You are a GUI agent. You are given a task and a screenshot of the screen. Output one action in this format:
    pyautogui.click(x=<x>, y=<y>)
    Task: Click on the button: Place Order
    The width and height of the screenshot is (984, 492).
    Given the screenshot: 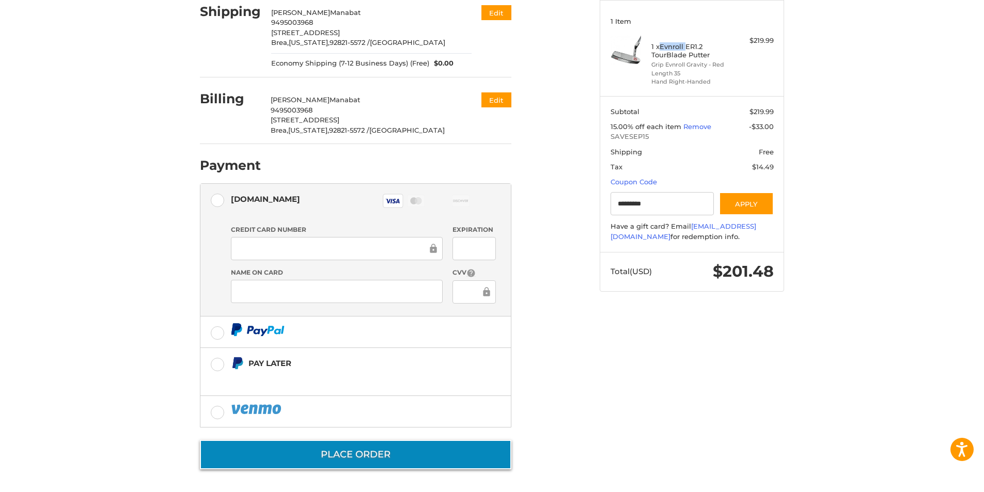 What is the action you would take?
    pyautogui.click(x=355, y=455)
    